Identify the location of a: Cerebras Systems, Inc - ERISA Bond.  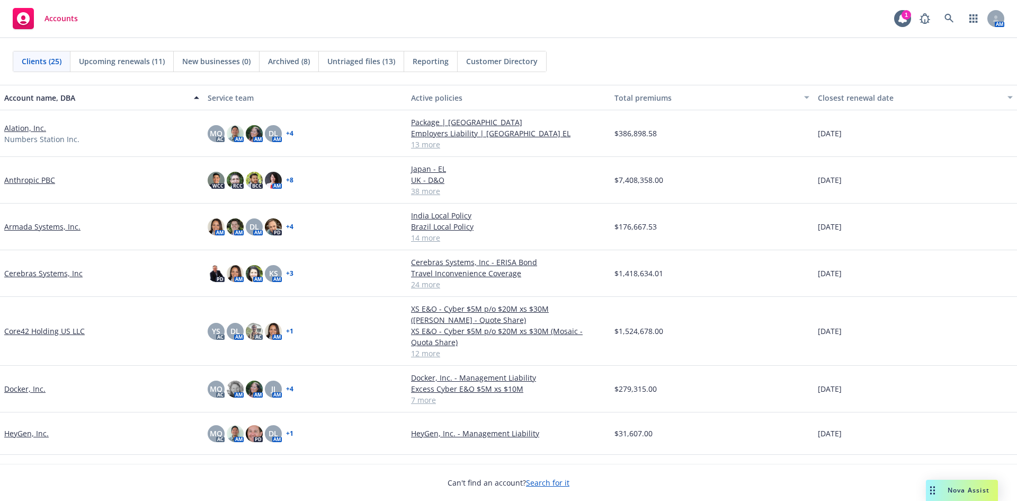
(509, 262).